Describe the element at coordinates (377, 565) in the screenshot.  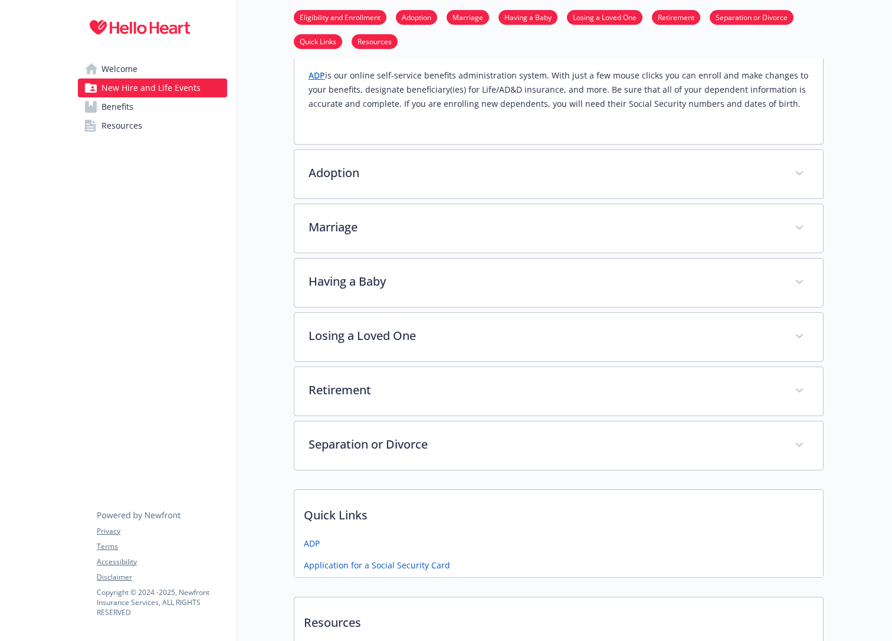
I see `a: Application for a Social Security Card` at that location.